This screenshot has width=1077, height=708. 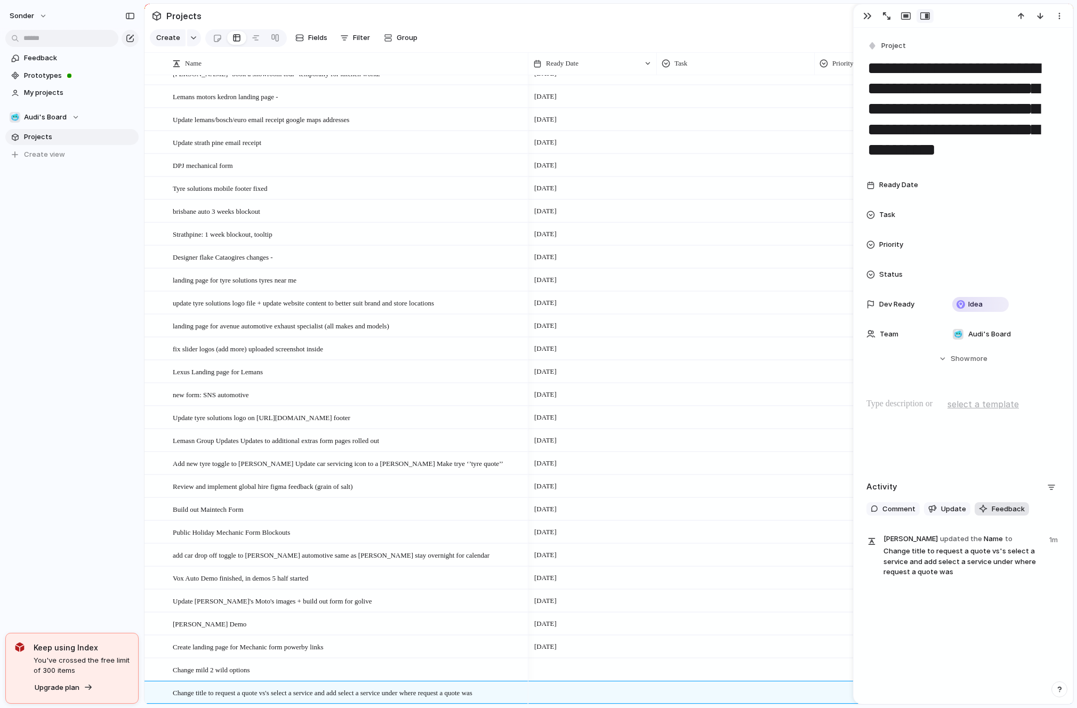 I want to click on span: DPJ mechanical form, so click(x=203, y=165).